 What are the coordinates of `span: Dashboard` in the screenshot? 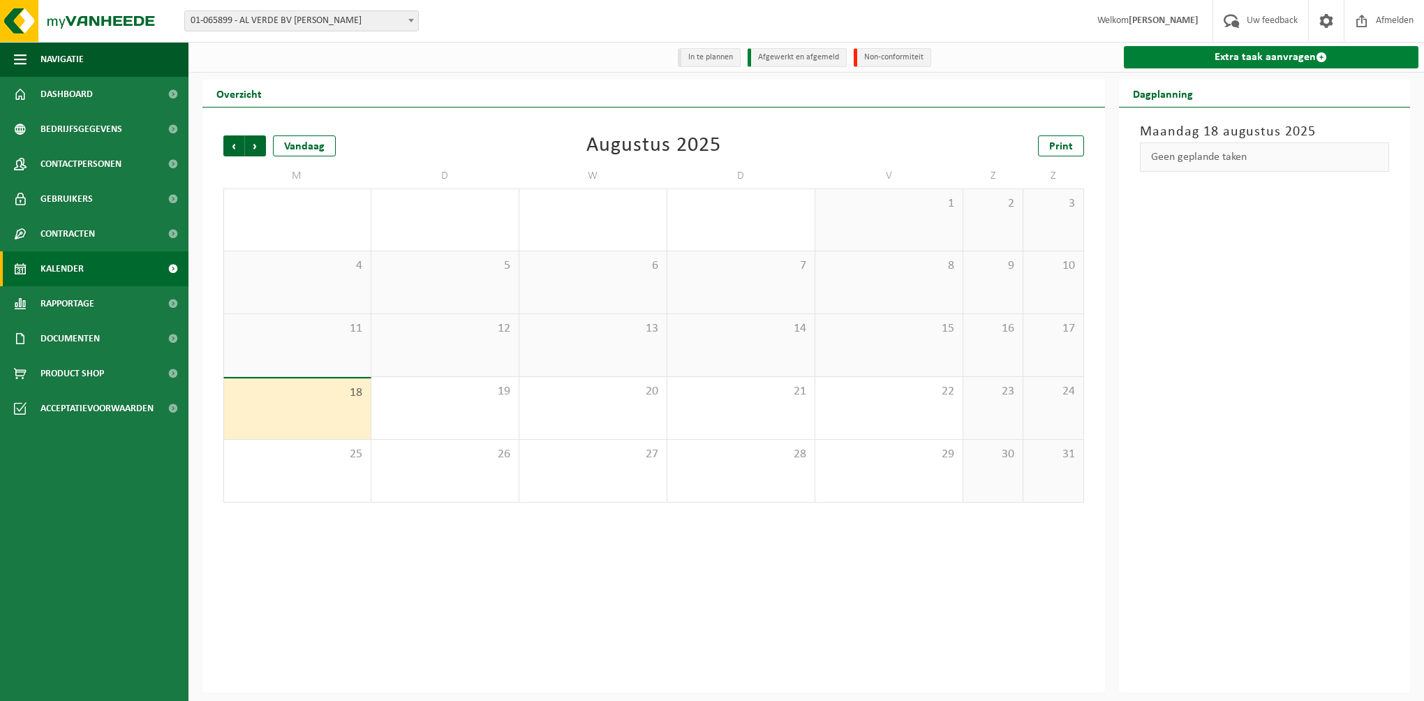 It's located at (66, 94).